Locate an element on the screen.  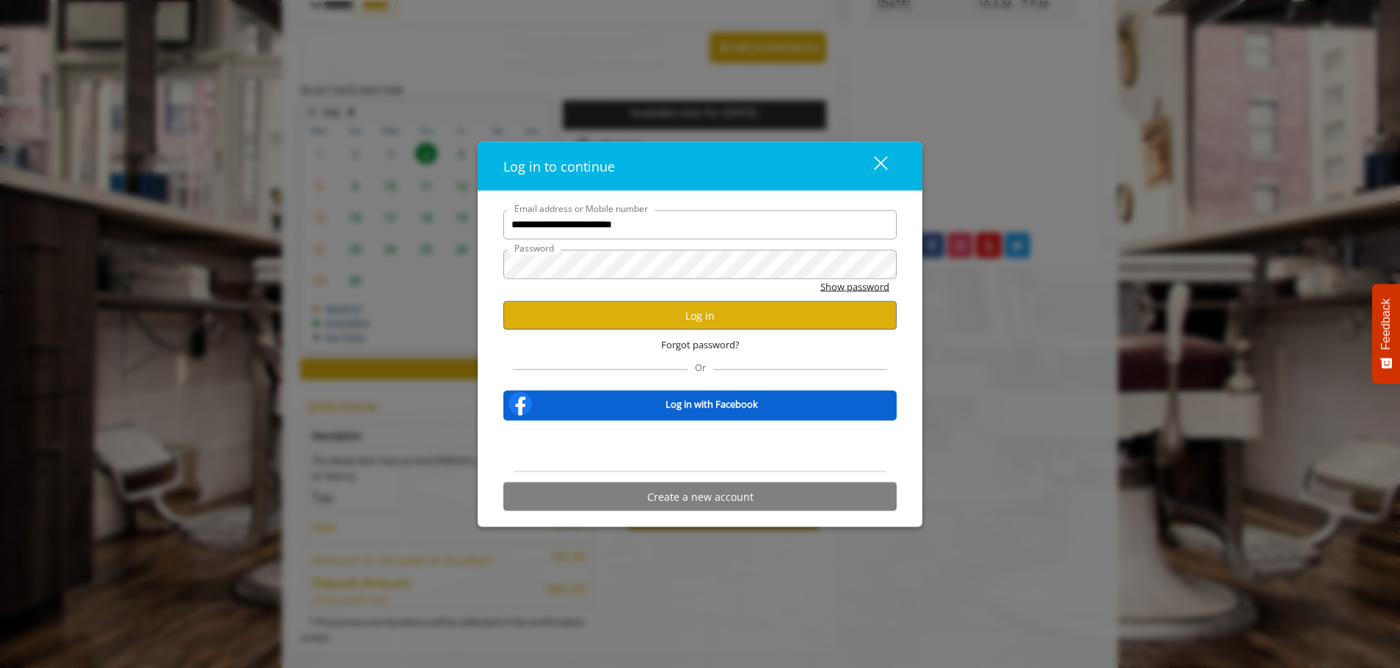
button: Feedback - Show survey is located at coordinates (1386, 334).